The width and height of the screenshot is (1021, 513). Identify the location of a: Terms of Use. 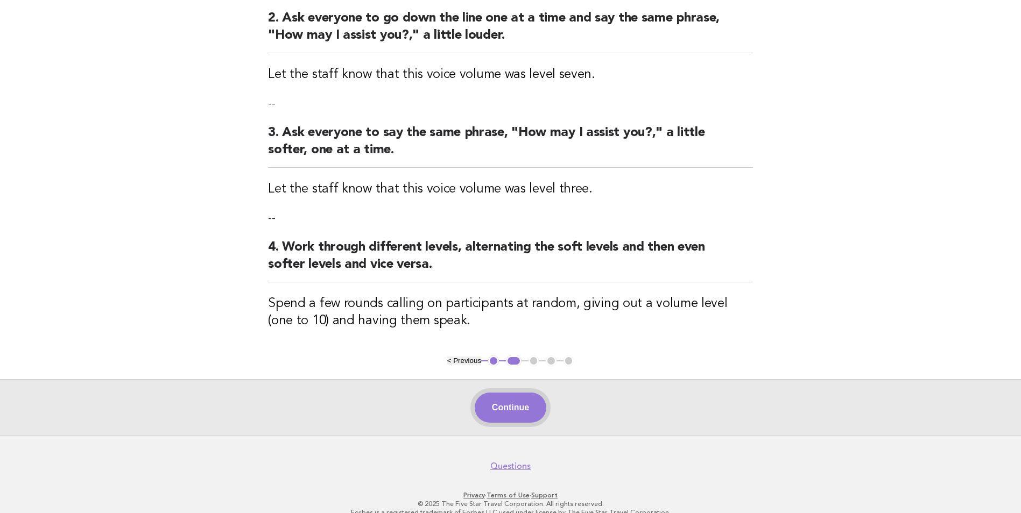
(508, 496).